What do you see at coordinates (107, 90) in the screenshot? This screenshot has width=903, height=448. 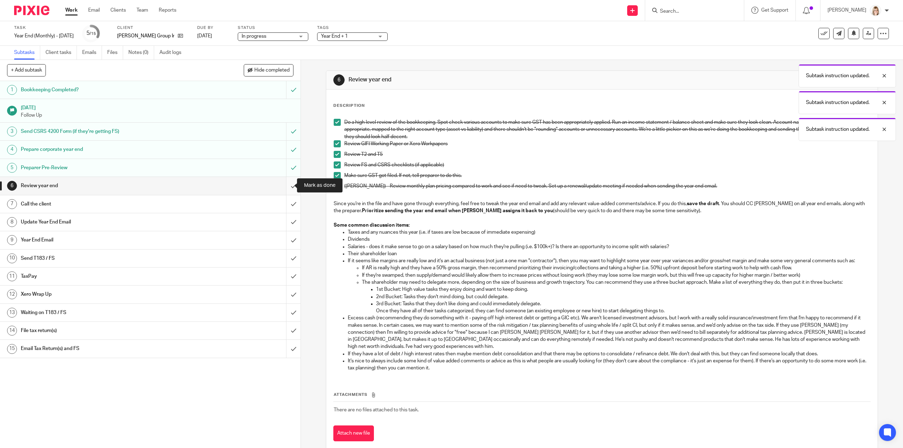 I see `h1: Bookkeeping Completed?` at bounding box center [107, 90].